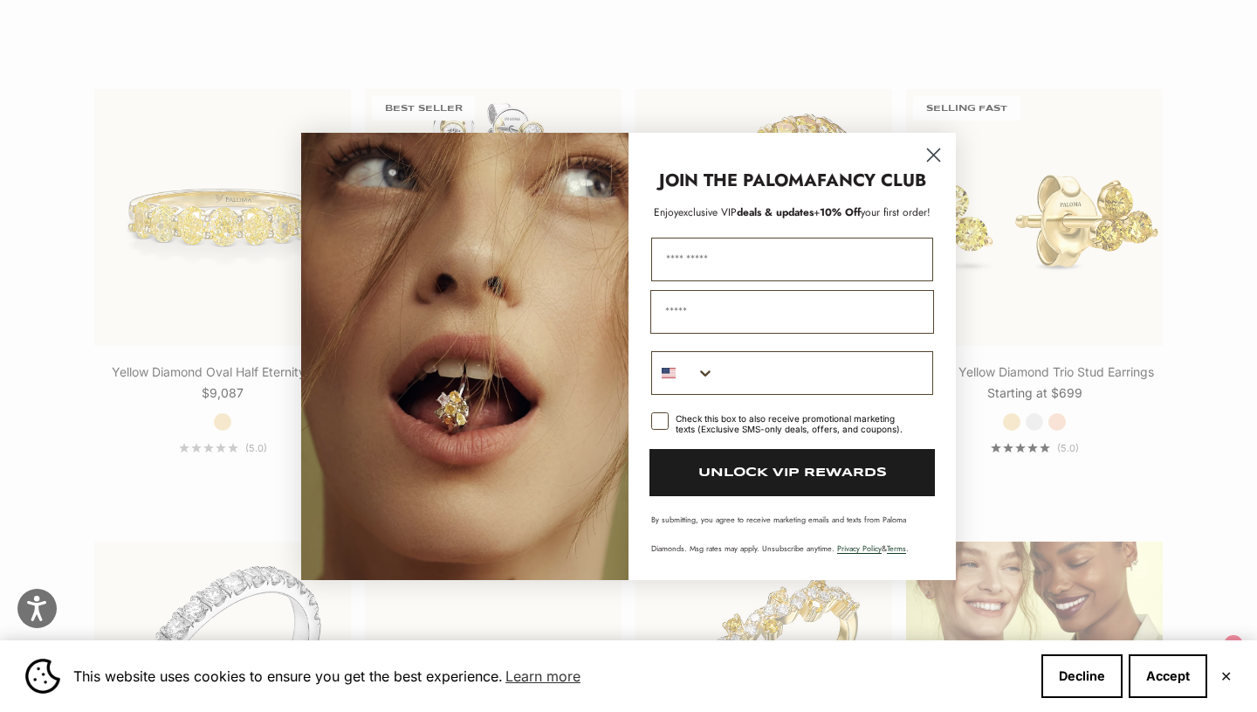 This screenshot has height=712, width=1257. I want to click on a: Learn more, so click(543, 676).